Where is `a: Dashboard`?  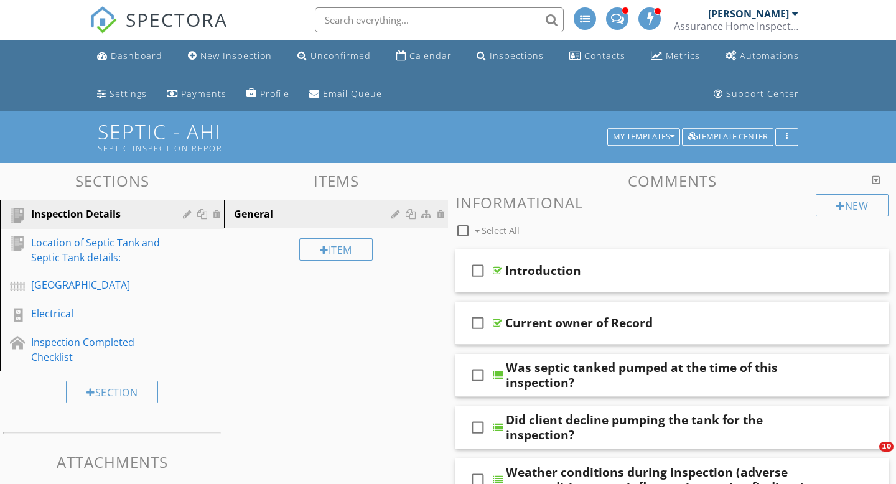 a: Dashboard is located at coordinates (129, 56).